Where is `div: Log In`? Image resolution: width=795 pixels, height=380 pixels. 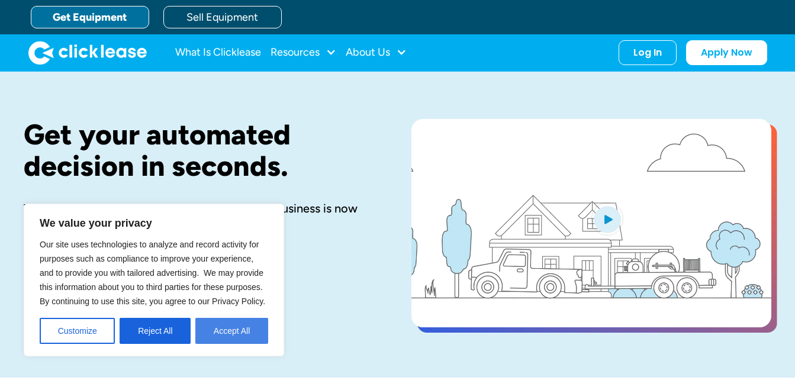
div: Log In is located at coordinates (647, 53).